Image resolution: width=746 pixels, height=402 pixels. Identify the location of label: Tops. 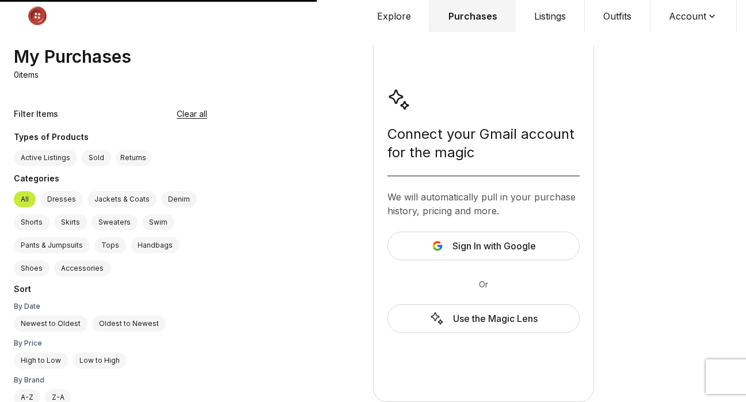
(110, 245).